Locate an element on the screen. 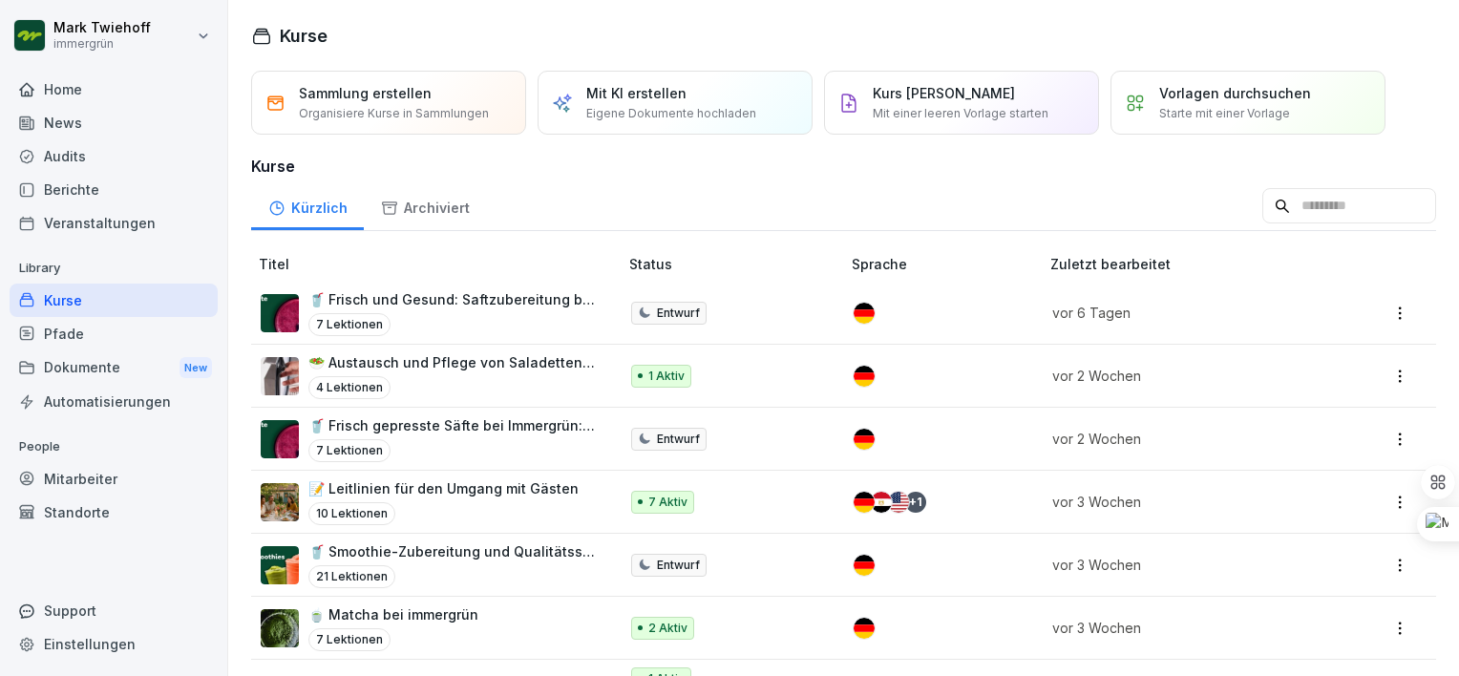 The height and width of the screenshot is (676, 1459). h1: Kurse is located at coordinates (304, 35).